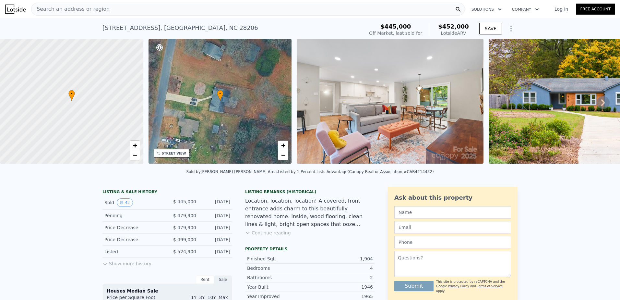  What do you see at coordinates (205, 279) in the screenshot?
I see `div: Rent` at bounding box center [205, 279].